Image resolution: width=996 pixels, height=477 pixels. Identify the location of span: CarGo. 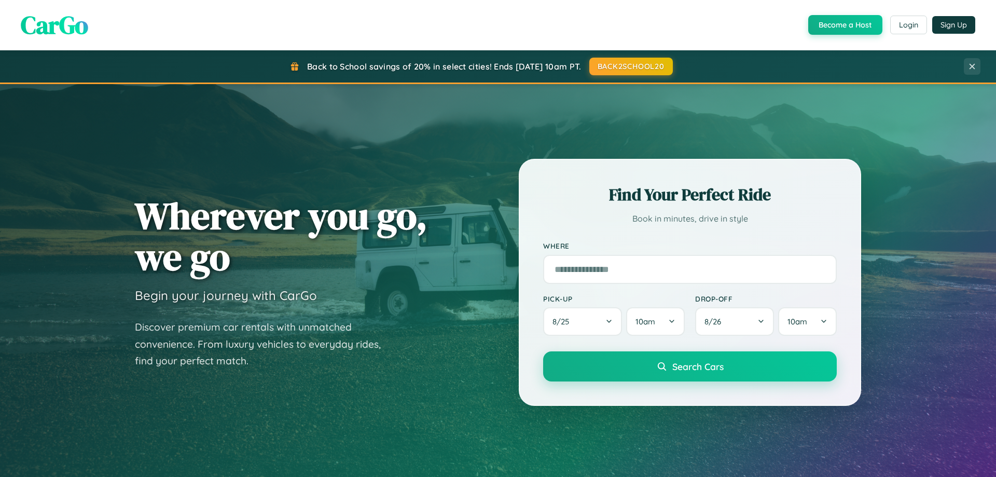
(54, 25).